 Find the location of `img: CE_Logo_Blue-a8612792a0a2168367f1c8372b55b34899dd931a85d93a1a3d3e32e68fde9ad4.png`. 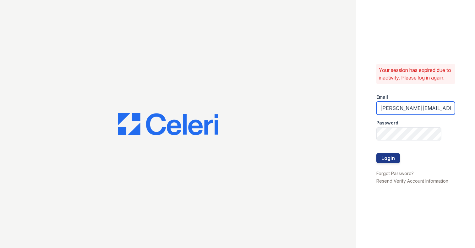

img: CE_Logo_Blue-a8612792a0a2168367f1c8372b55b34899dd931a85d93a1a3d3e32e68fde9ad4.png is located at coordinates (168, 124).